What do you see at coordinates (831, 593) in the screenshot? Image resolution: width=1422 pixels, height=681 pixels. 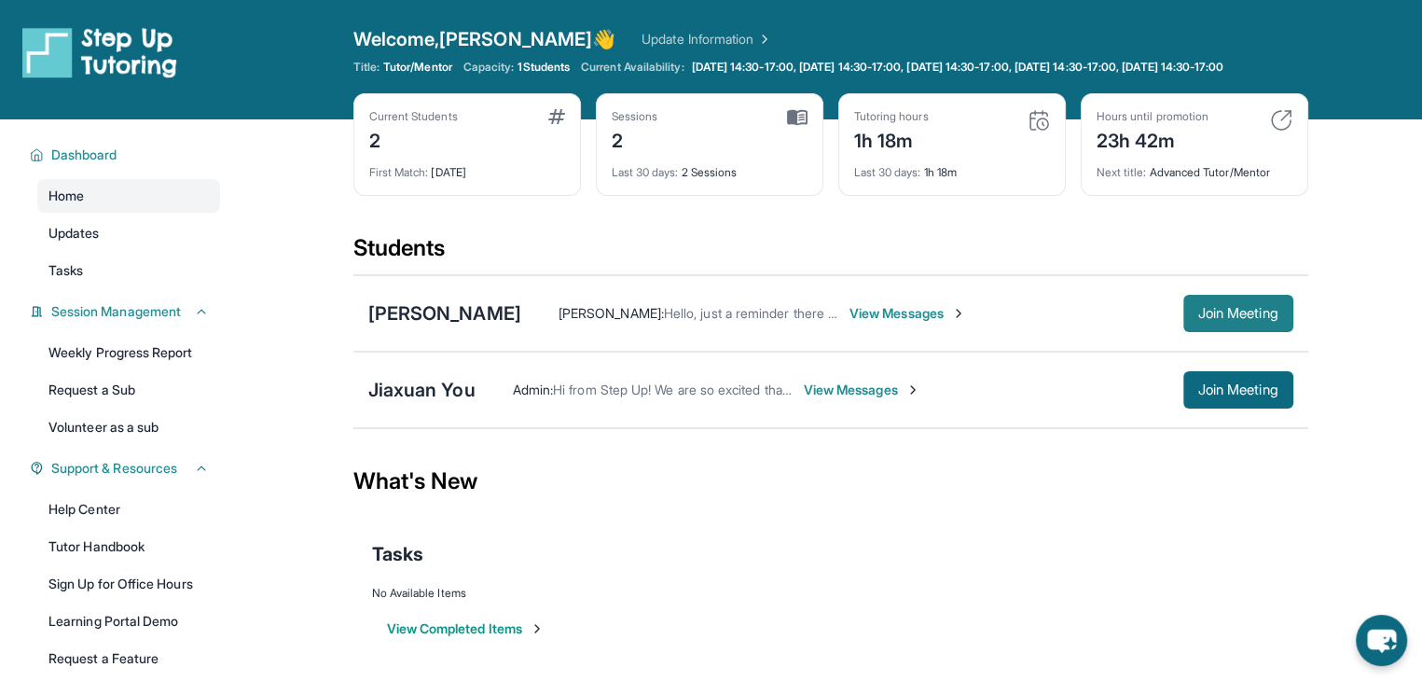 I see `div: No Available Items` at bounding box center [831, 593].